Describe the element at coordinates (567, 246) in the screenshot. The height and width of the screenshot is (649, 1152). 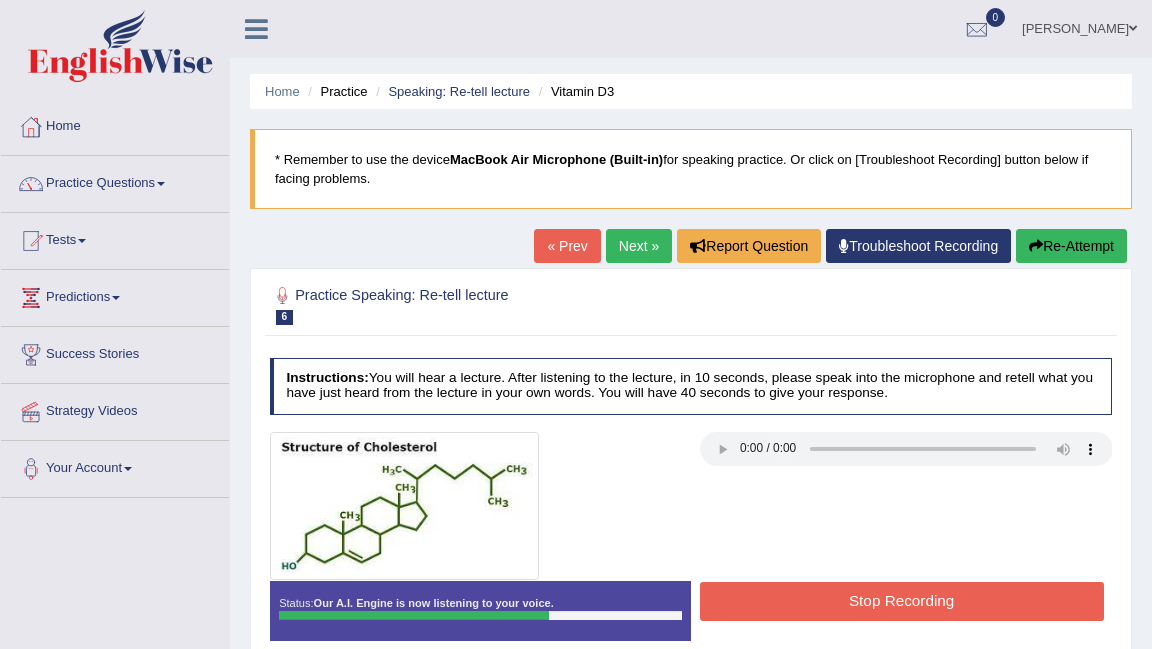
I see `a: « Prev` at that location.